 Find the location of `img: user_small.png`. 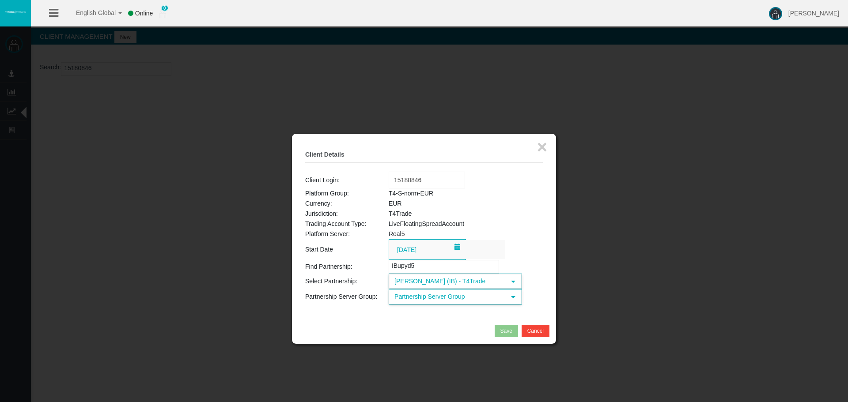

img: user_small.png is located at coordinates (162, 14).